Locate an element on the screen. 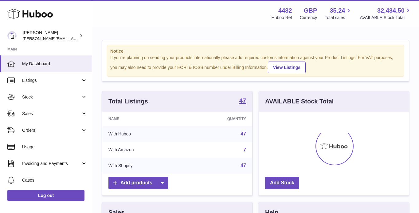 This screenshot has width=419, height=213. th: Quantity is located at coordinates (218, 119).